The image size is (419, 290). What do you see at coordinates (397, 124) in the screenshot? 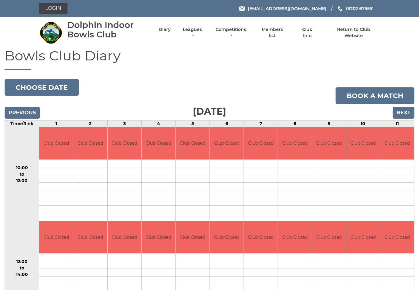
I see `td: 11` at bounding box center [397, 124].